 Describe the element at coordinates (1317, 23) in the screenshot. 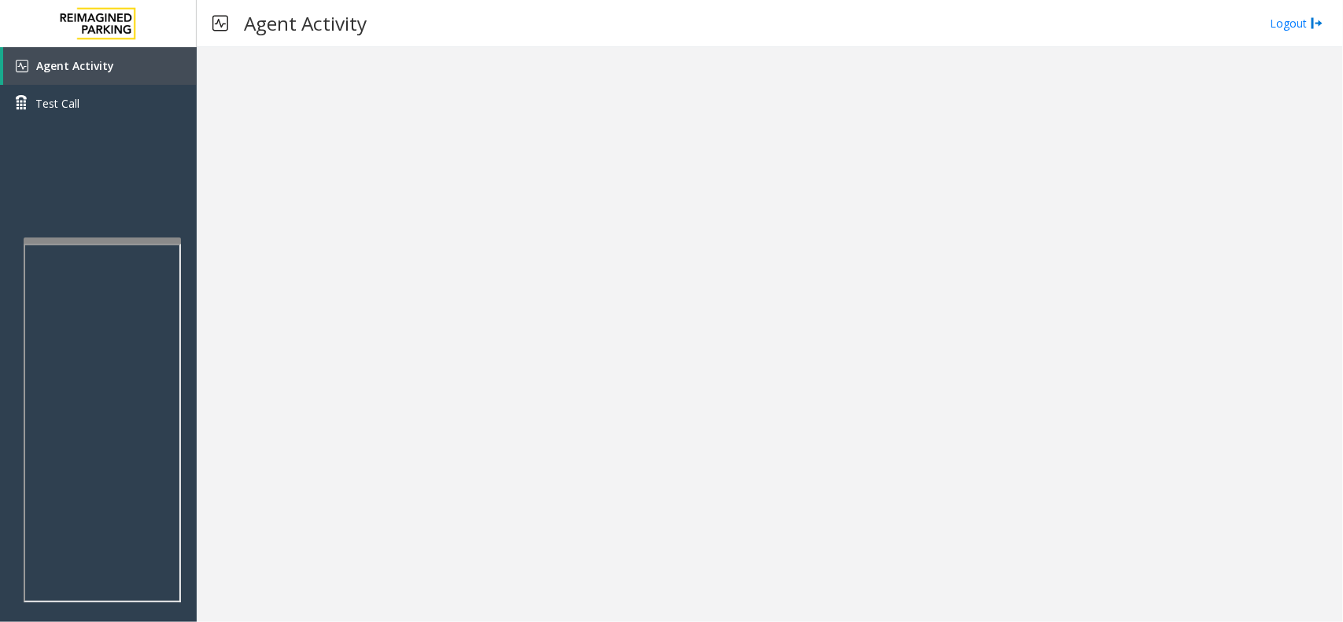

I see `img: logout` at that location.